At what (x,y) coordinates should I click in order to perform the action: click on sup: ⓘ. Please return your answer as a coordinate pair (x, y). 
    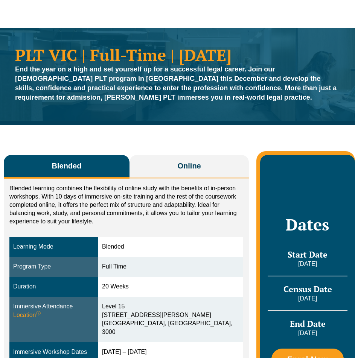
    Looking at the image, I should click on (38, 313).